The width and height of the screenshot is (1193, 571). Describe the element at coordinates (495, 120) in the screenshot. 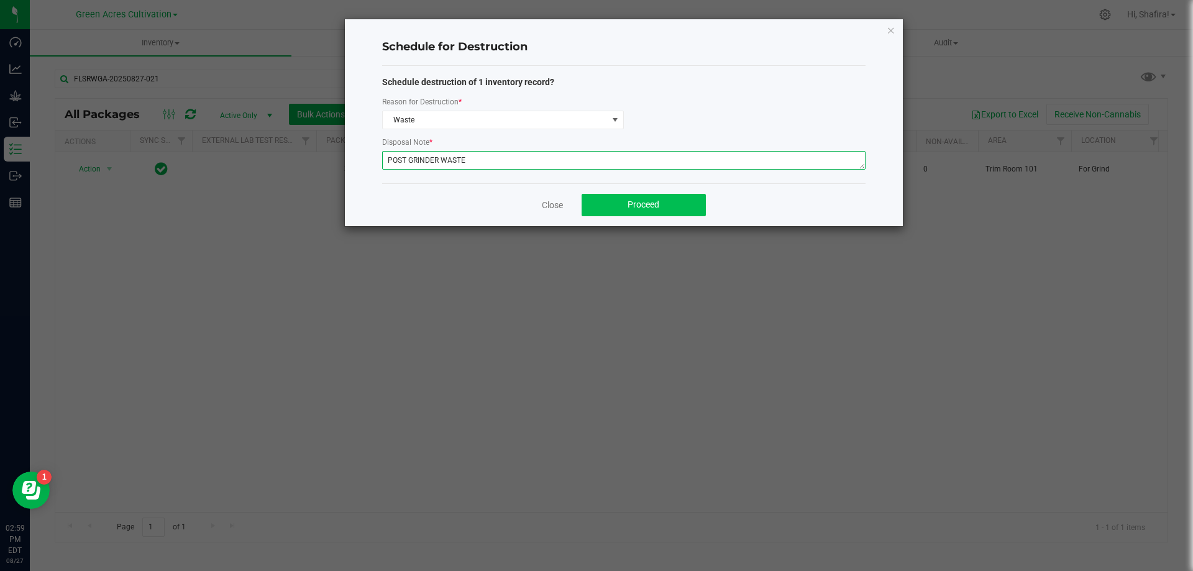

I see `span: Waste` at that location.